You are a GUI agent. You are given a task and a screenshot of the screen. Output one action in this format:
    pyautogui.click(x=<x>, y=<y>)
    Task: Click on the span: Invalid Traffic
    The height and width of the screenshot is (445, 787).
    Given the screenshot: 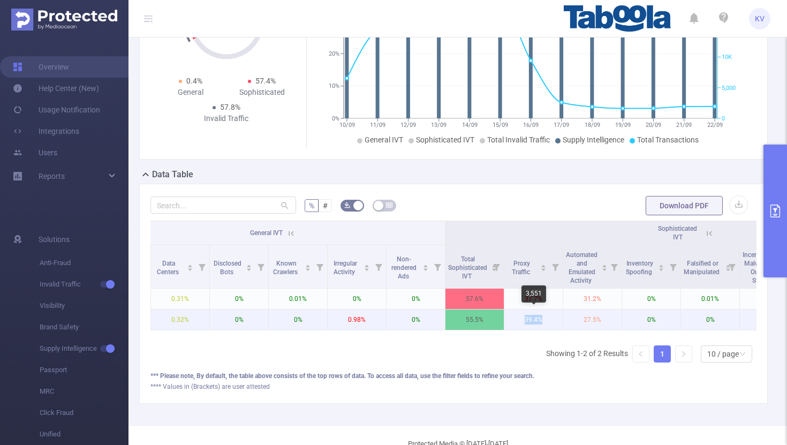 What is the action you would take?
    pyautogui.click(x=84, y=284)
    